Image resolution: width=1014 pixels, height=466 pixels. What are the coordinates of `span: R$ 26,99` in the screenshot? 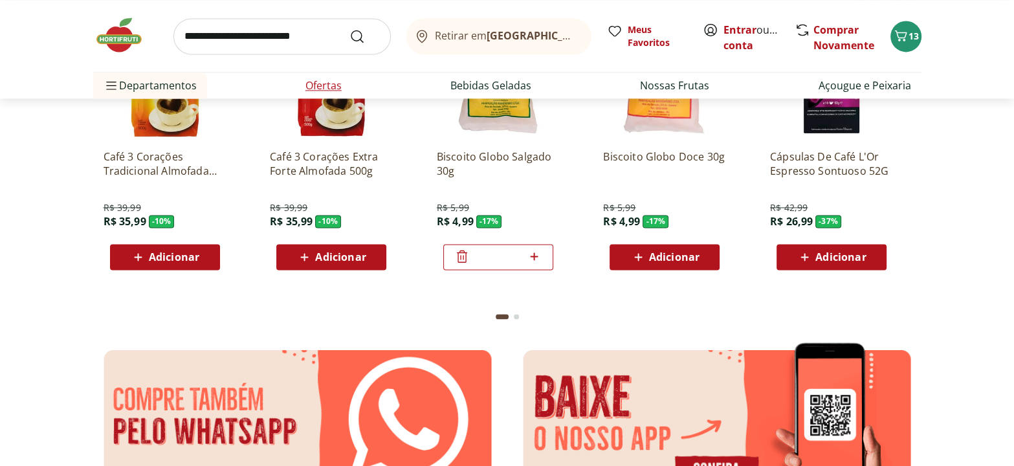 It's located at (791, 221).